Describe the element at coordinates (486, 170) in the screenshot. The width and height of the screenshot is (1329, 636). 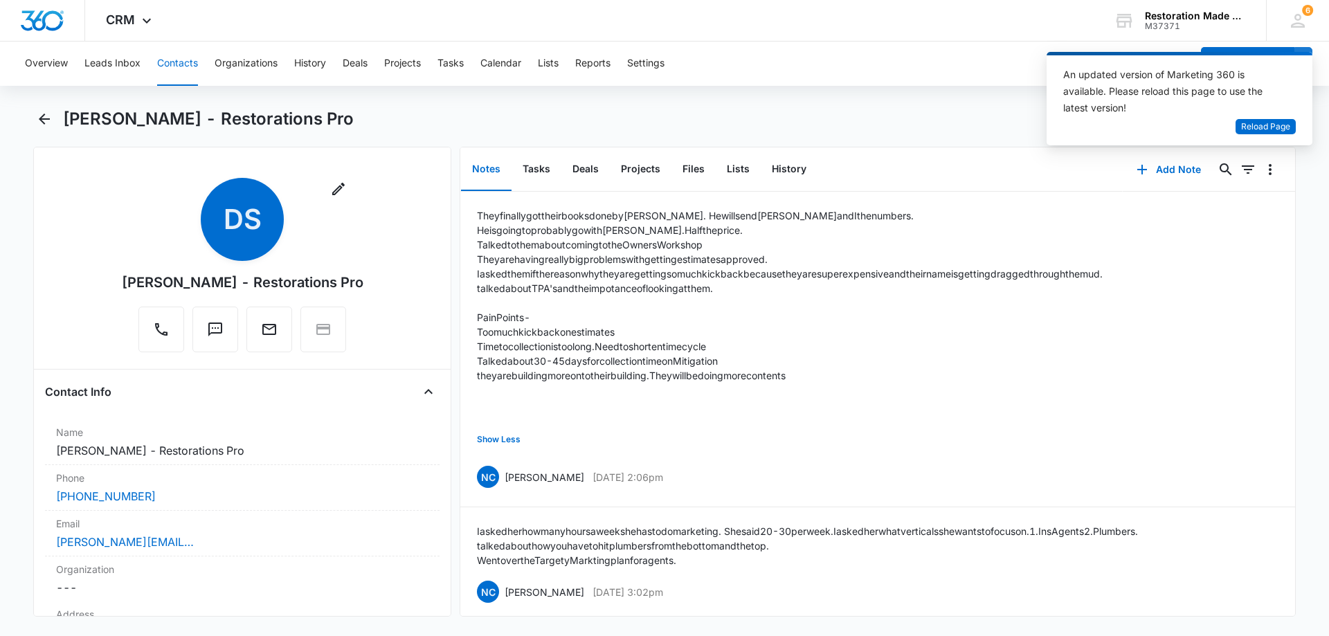
I see `button: Notes` at that location.